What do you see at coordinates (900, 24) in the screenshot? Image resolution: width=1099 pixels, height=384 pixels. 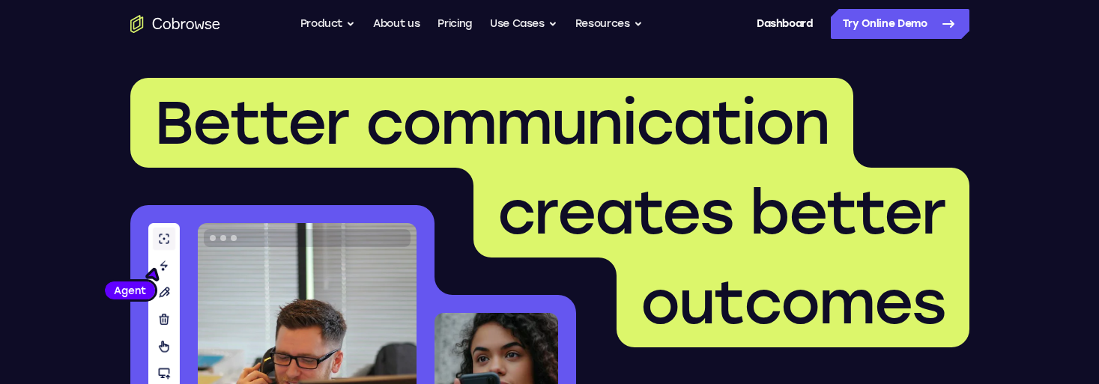 I see `a: Try Online Demo` at bounding box center [900, 24].